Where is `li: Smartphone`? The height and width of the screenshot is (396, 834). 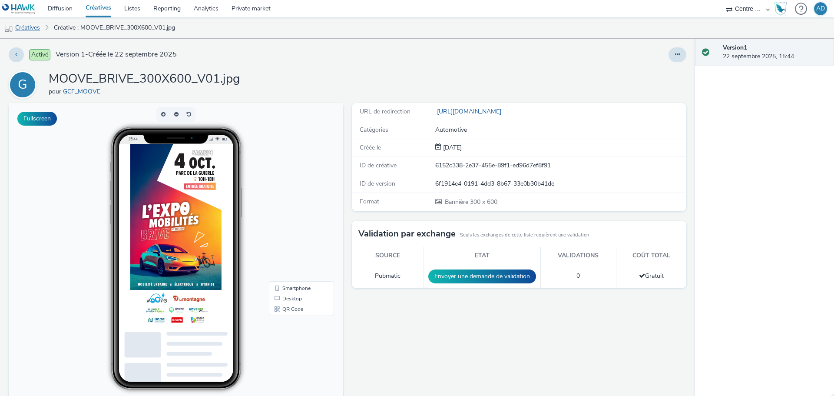 li: Smartphone is located at coordinates (293, 185).